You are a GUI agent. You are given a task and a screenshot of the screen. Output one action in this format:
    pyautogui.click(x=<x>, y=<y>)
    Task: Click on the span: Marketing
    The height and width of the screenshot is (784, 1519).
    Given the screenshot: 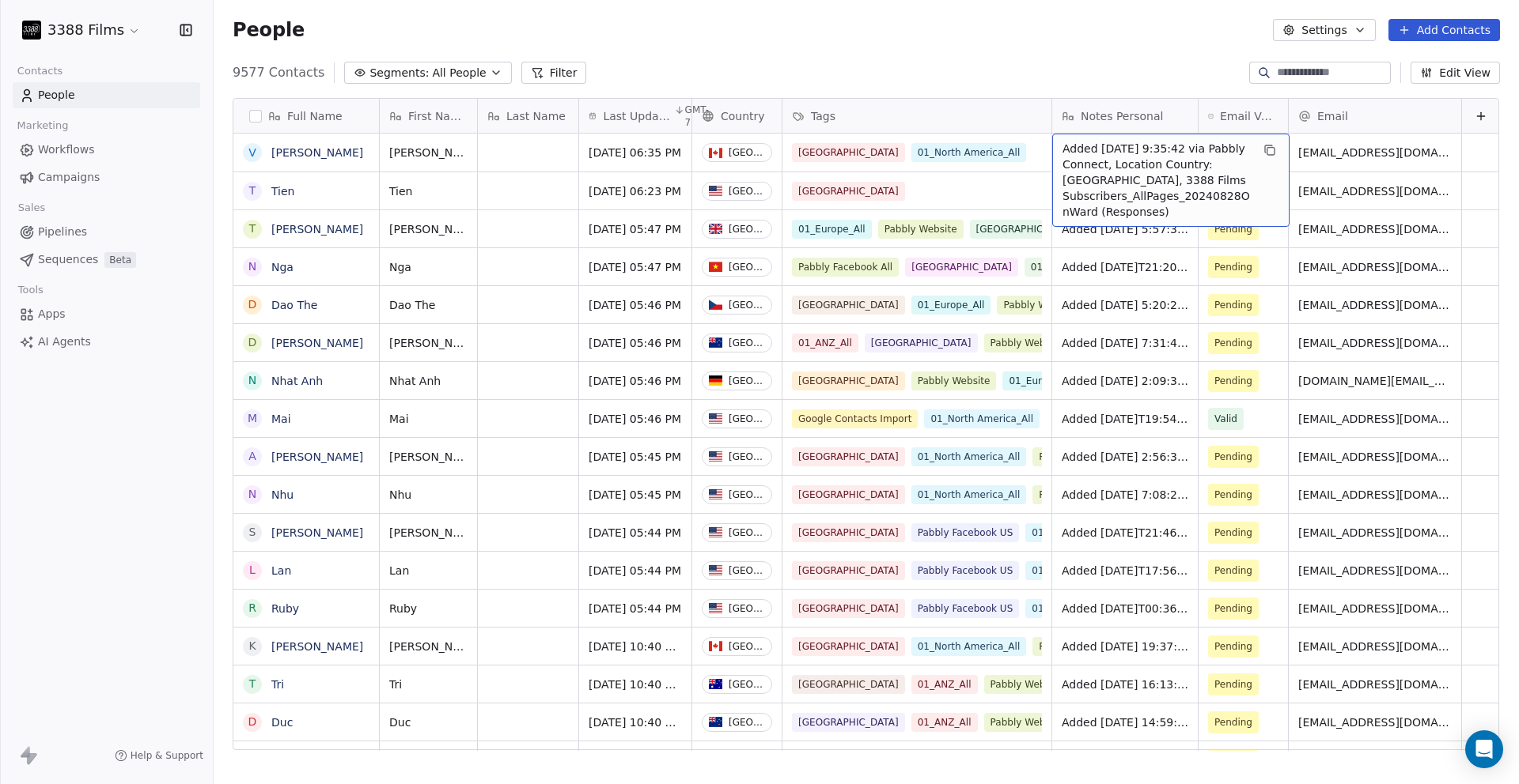 What is the action you would take?
    pyautogui.click(x=43, y=126)
    